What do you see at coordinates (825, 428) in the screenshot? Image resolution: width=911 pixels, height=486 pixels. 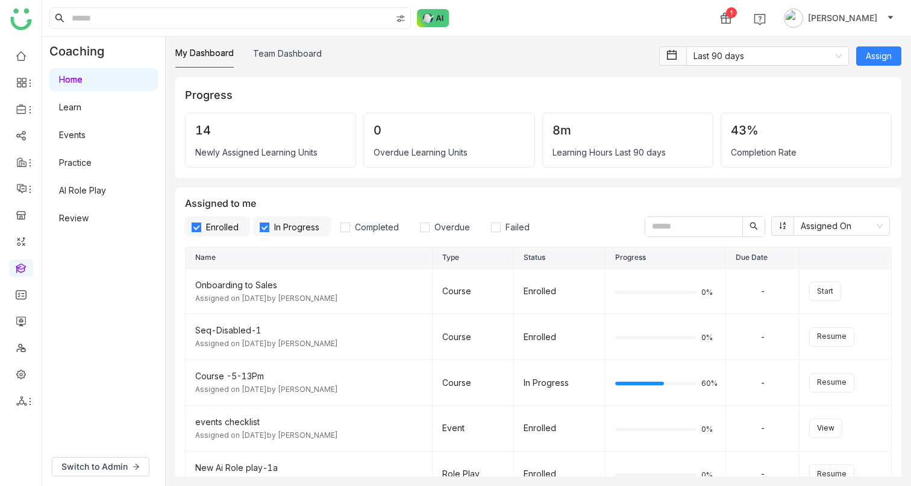 I see `button: View` at bounding box center [825, 428].